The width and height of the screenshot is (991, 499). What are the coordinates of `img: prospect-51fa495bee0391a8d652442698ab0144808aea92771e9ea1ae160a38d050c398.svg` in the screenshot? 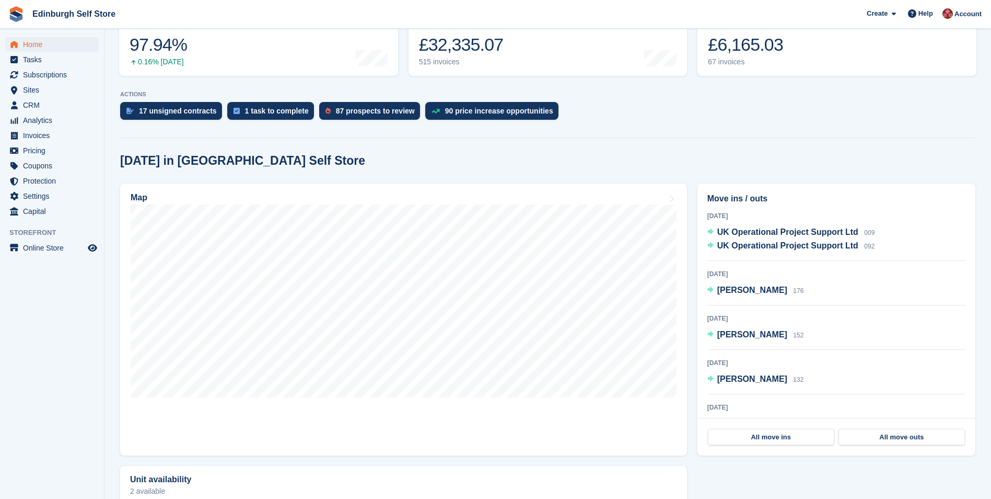 It's located at (328, 111).